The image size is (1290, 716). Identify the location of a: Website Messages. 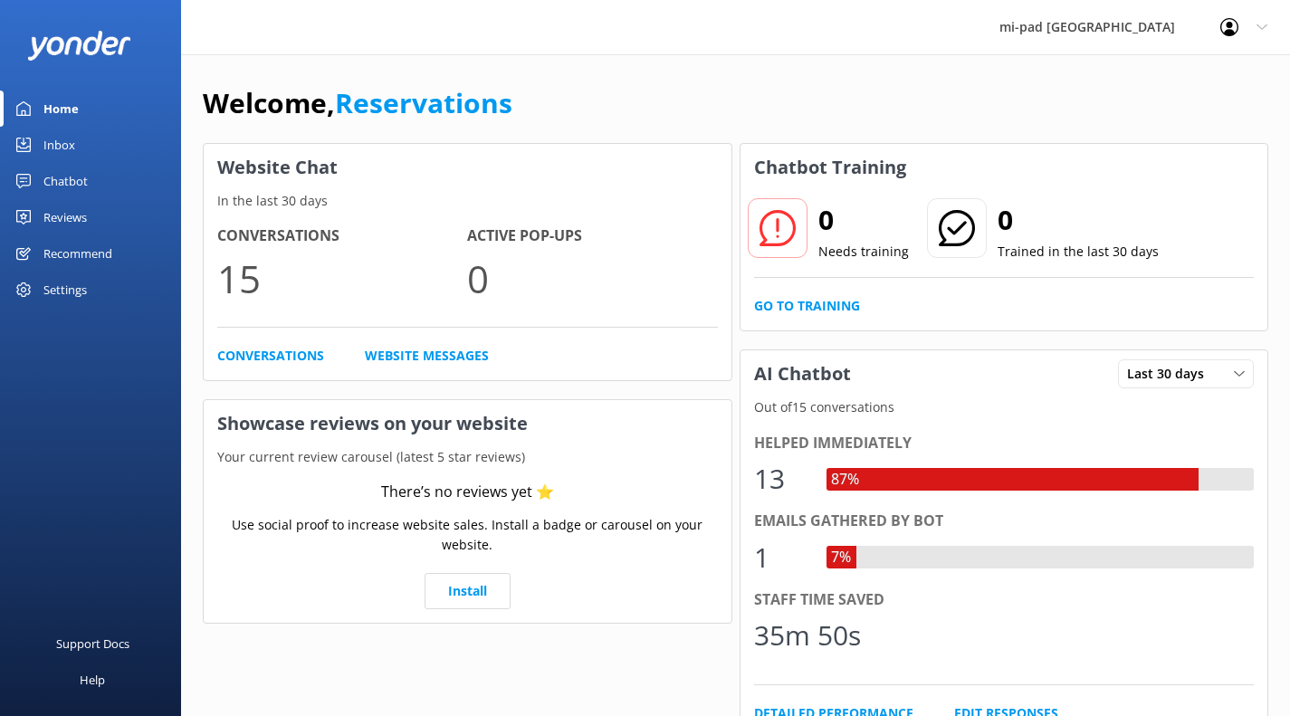
(426, 356).